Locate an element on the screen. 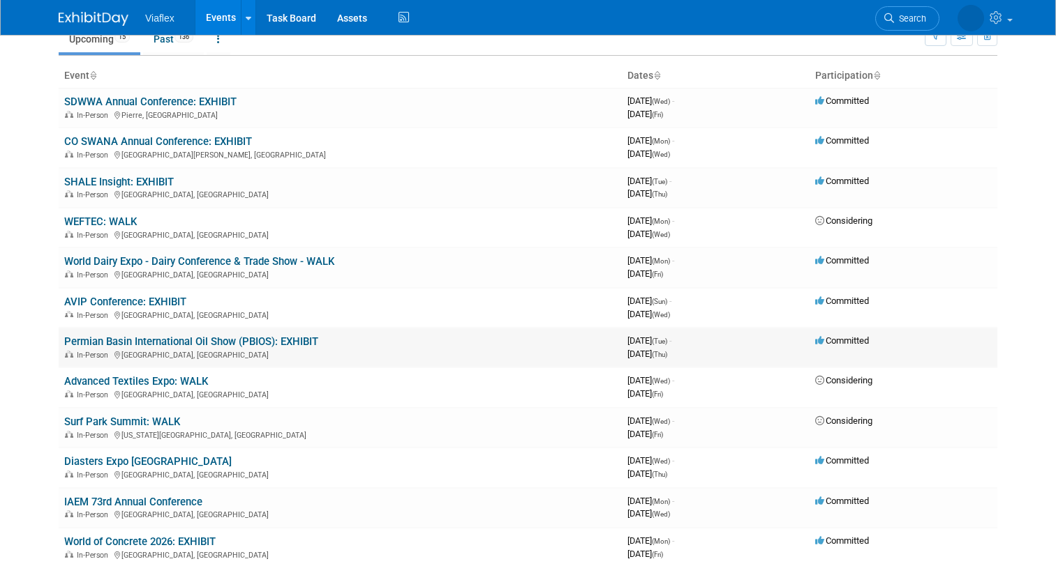  a: IAEM 73rd Annual Conference is located at coordinates (133, 502).